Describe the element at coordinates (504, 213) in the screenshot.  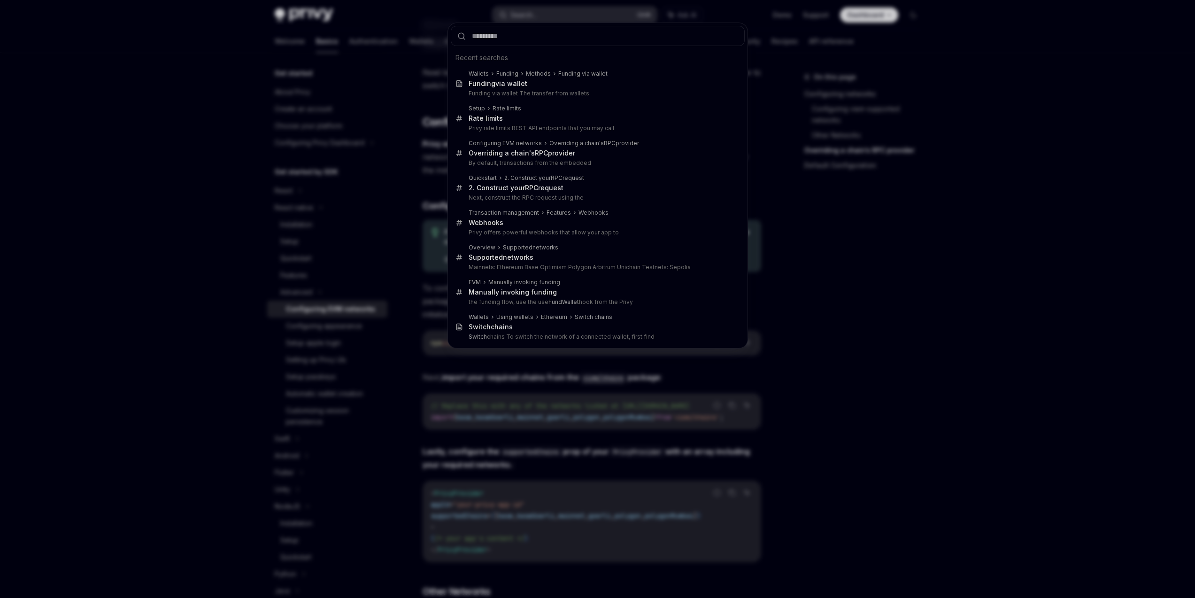
I see `div: Transaction management` at that location.